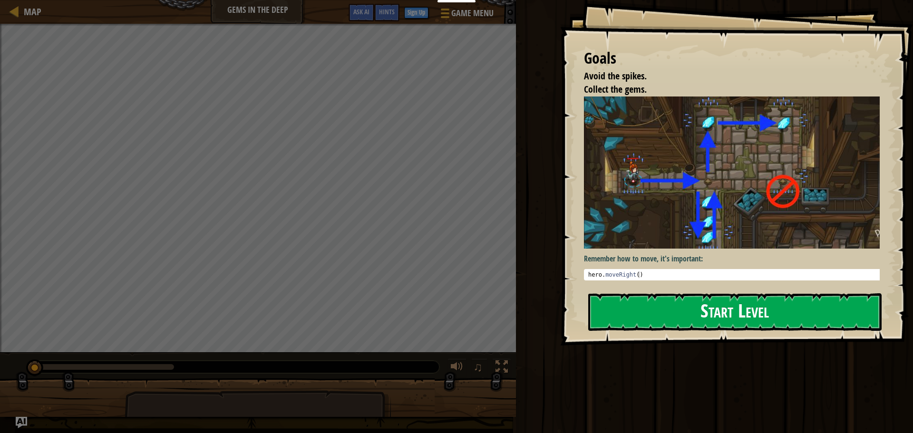  Describe the element at coordinates (387, 11) in the screenshot. I see `span: Hints` at that location.